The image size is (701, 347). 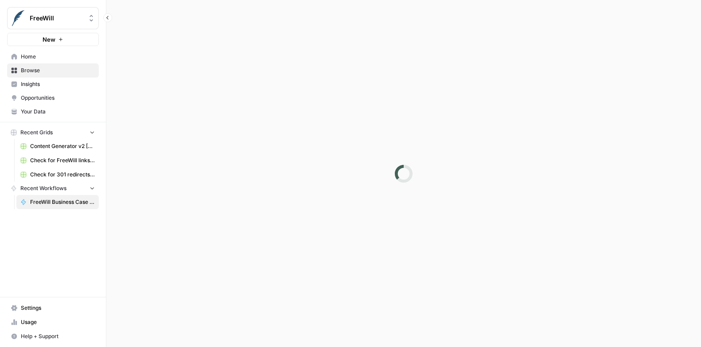 I want to click on button: Workspace: FreeWill, so click(x=53, y=18).